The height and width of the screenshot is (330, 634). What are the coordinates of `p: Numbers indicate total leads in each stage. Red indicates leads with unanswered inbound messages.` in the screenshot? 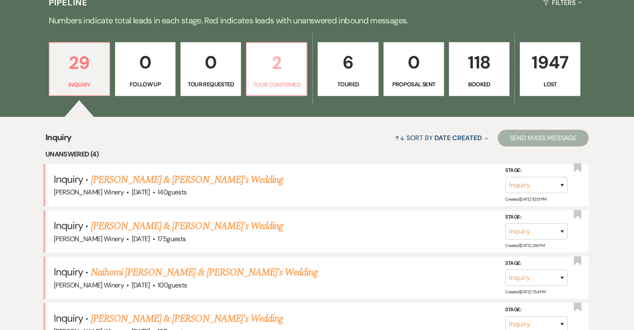 It's located at (317, 20).